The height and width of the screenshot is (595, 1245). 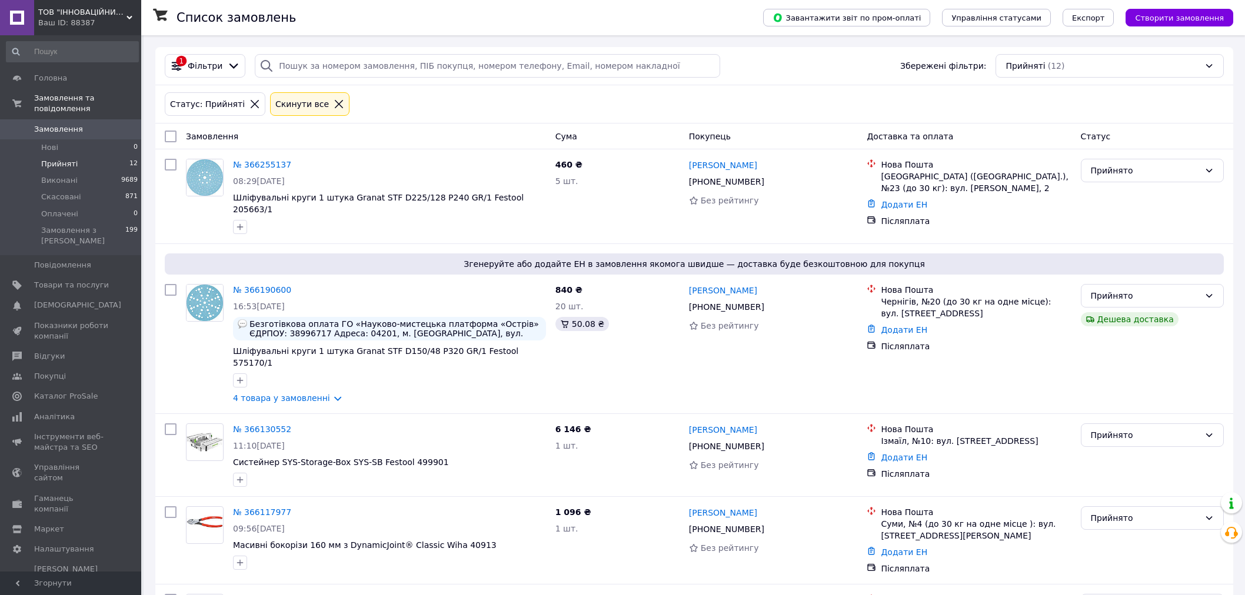 What do you see at coordinates (131, 236) in the screenshot?
I see `span: 199` at bounding box center [131, 236].